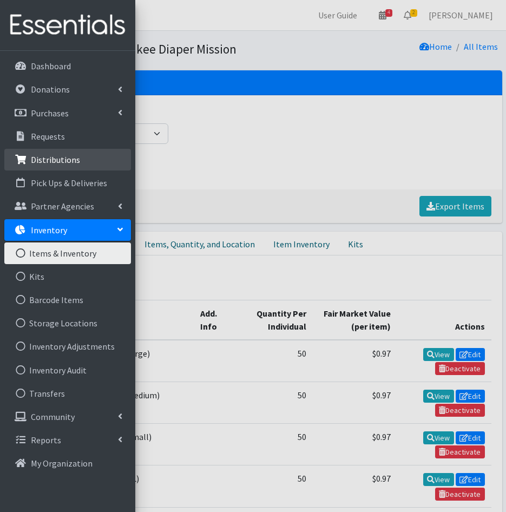 Image resolution: width=506 pixels, height=512 pixels. Describe the element at coordinates (68, 230) in the screenshot. I see `a: Inventory` at that location.